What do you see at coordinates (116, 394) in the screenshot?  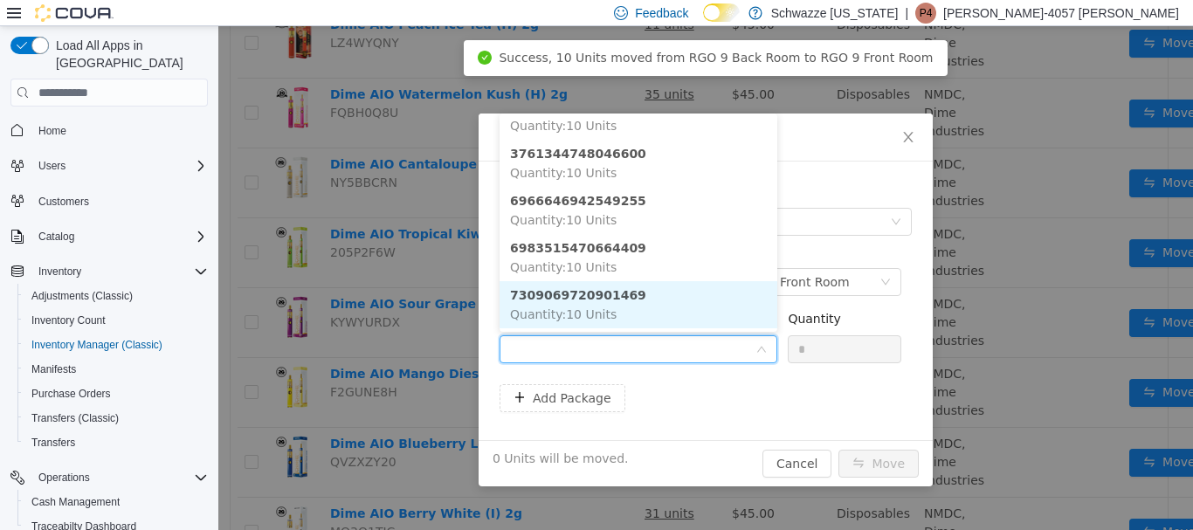 I see `button: Purchase Orders` at bounding box center [116, 394].